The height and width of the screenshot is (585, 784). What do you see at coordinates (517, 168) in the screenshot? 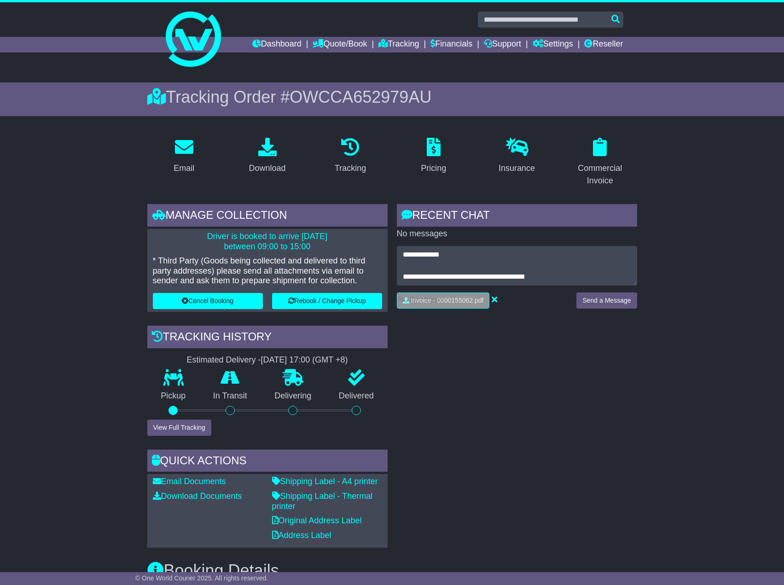
I see `div: Insurance` at bounding box center [517, 168].